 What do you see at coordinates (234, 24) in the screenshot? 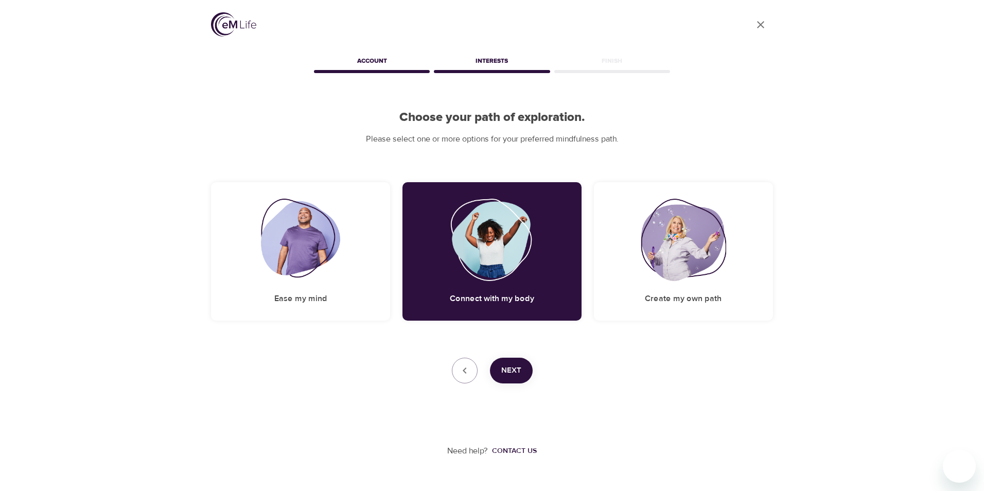
I see `img: logo` at bounding box center [234, 24].